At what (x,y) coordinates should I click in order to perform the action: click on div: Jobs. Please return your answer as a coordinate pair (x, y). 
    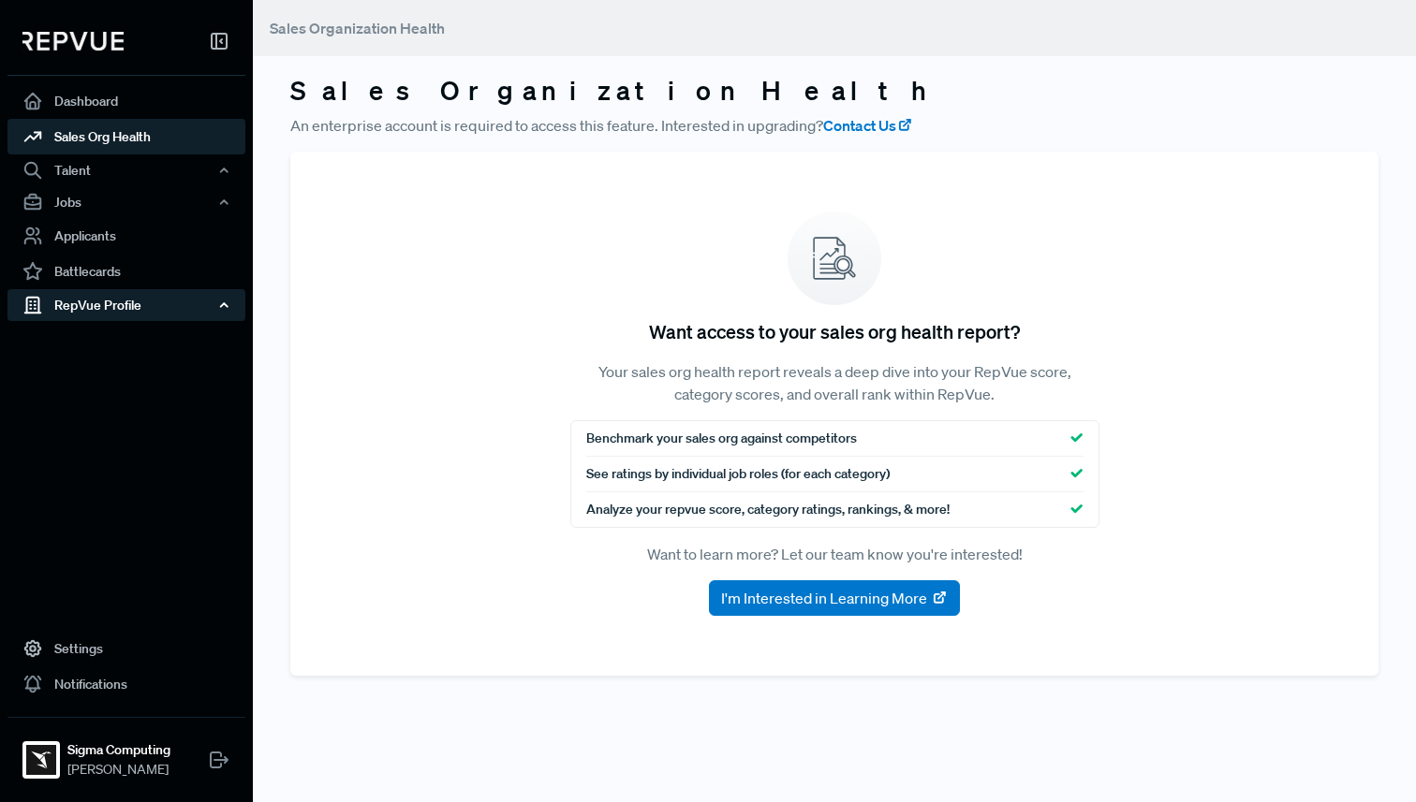
    Looking at the image, I should click on (126, 202).